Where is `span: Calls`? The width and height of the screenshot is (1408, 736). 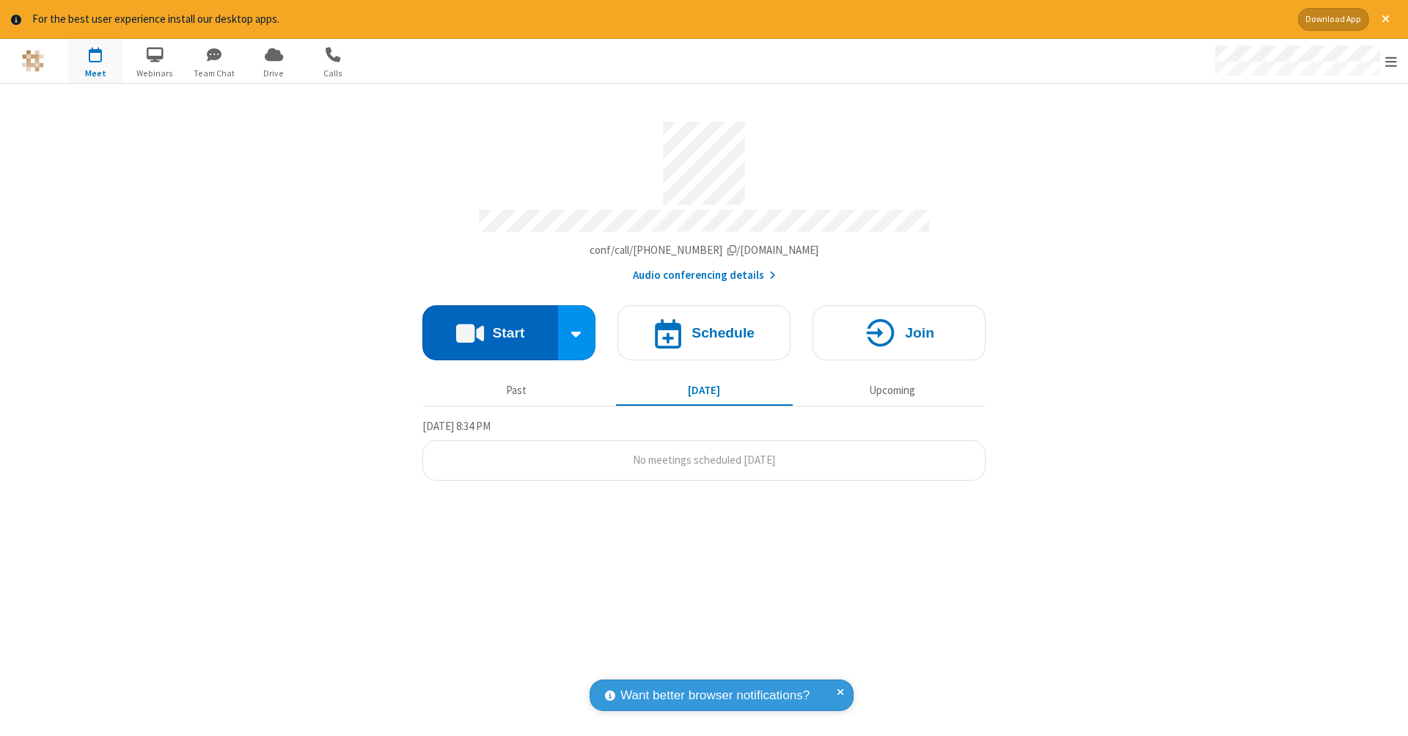
span: Calls is located at coordinates (333, 73).